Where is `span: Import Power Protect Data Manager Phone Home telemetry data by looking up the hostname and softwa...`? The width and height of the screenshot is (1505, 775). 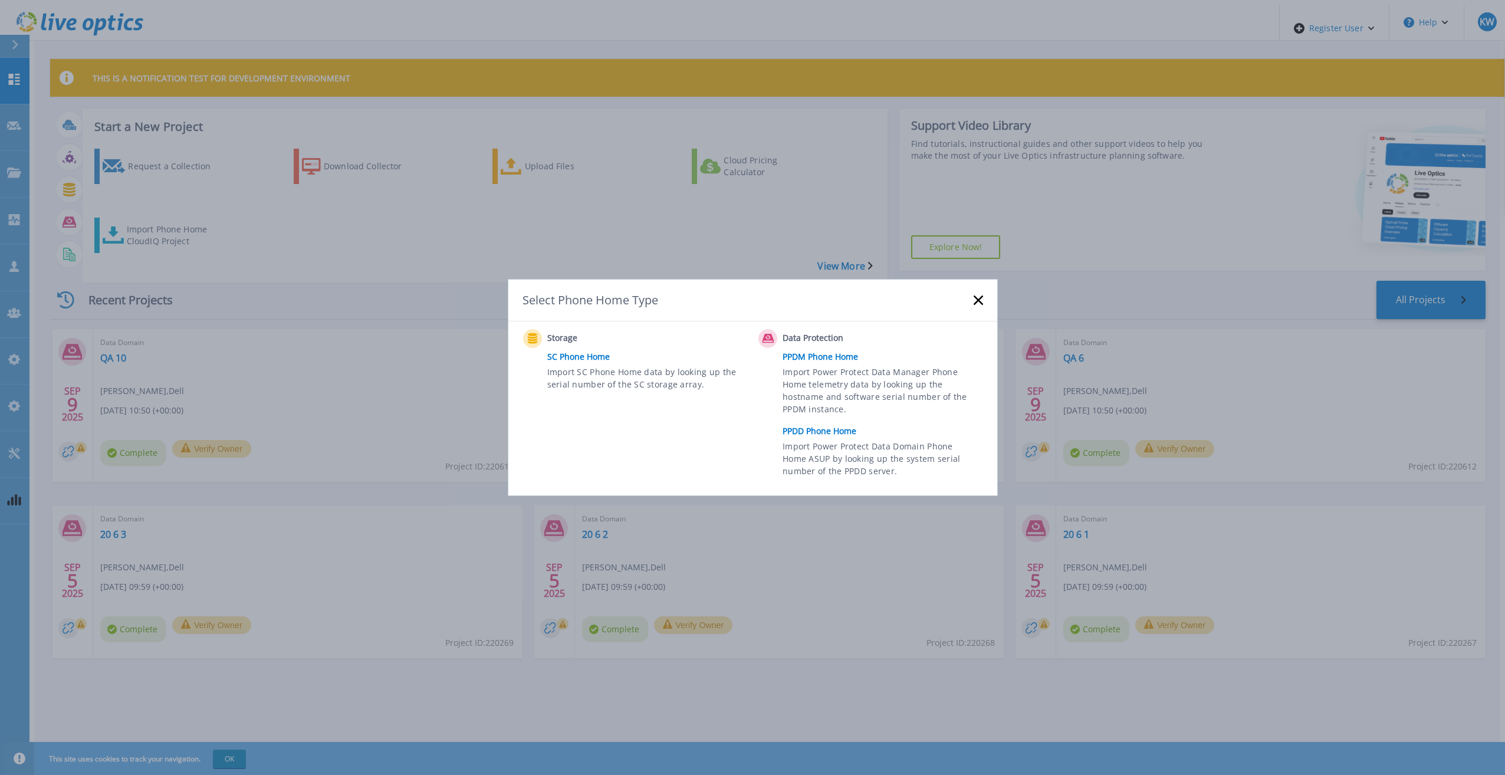 span: Import Power Protect Data Manager Phone Home telemetry data by looking up the hostname and softwa... is located at coordinates (880, 393).